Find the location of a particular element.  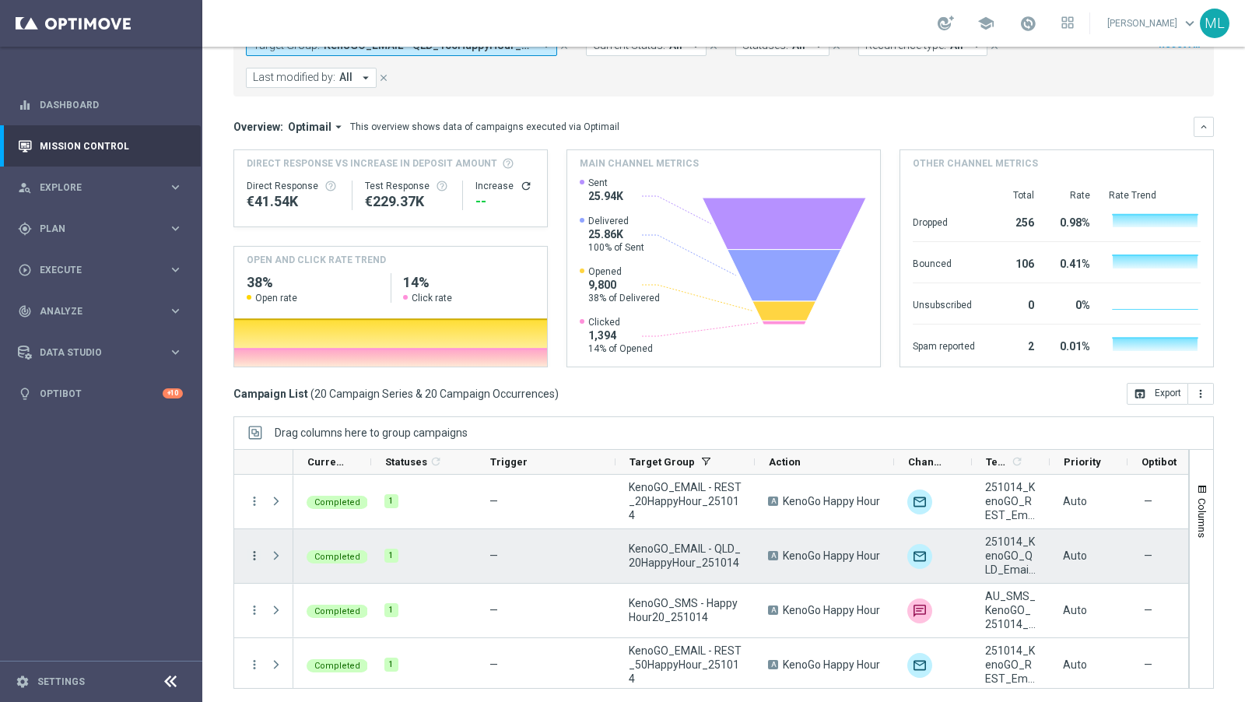

span: Optimail is located at coordinates (310, 127).